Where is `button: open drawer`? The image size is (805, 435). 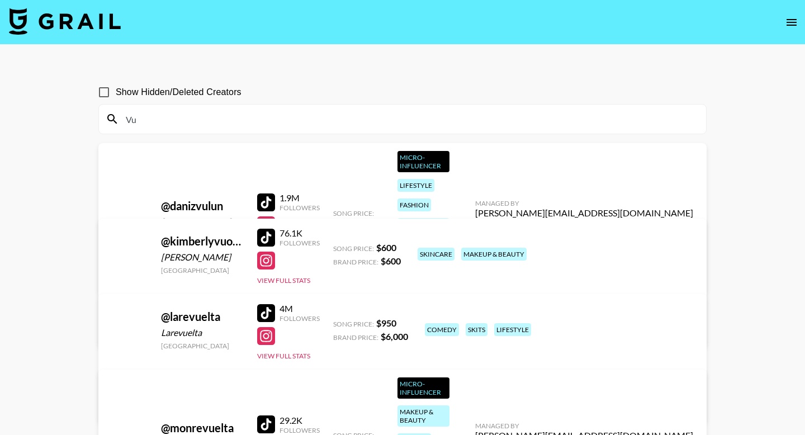 button: open drawer is located at coordinates (791, 22).